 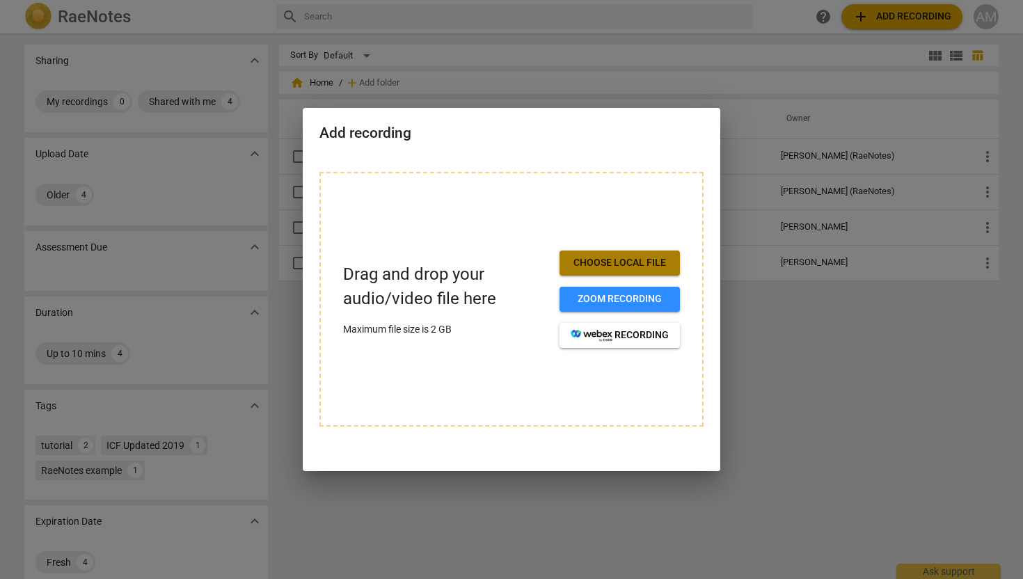 I want to click on button: recording, so click(x=619, y=335).